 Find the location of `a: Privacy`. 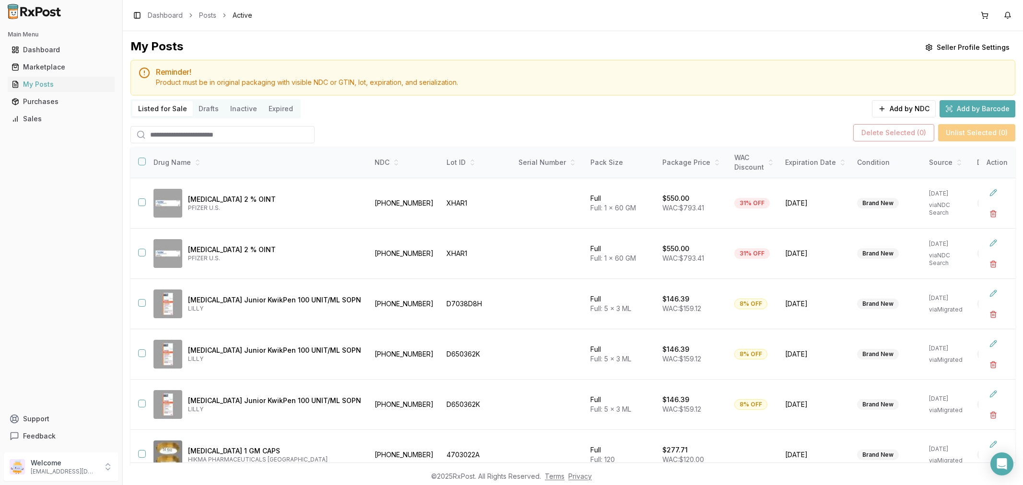

a: Privacy is located at coordinates (580, 476).